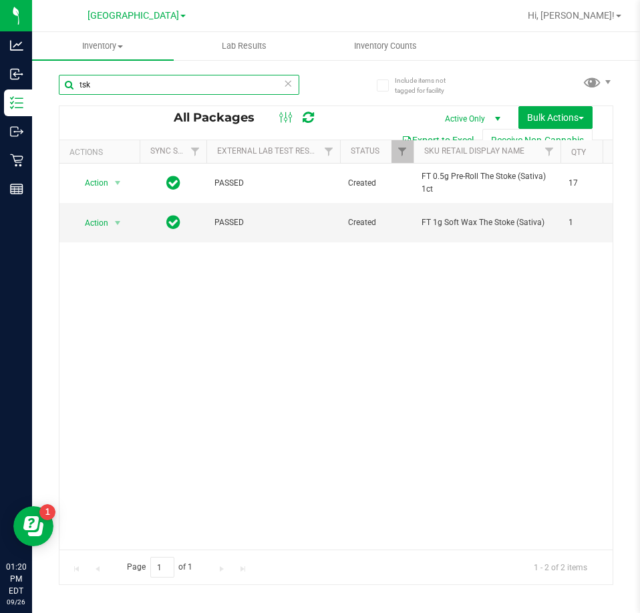 This screenshot has width=640, height=613. I want to click on button: Receive Non-Cannabis, so click(537, 140).